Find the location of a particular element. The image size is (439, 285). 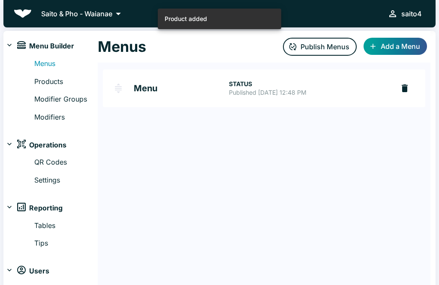

div: reportsReporting is located at coordinates (51, 209).